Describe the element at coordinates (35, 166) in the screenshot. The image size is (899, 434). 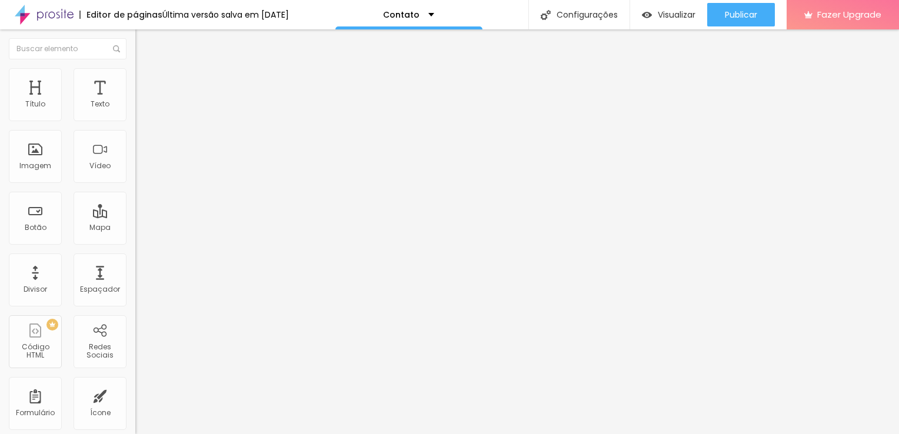
I see `div: Imagem` at that location.